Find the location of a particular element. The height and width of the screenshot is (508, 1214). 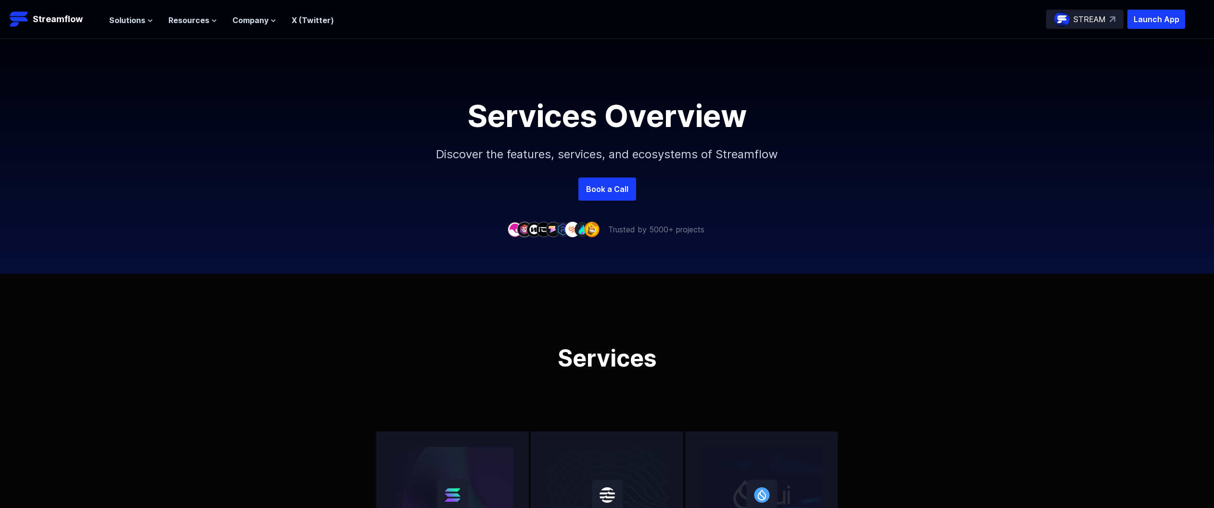

p: Streamflow is located at coordinates (58, 19).